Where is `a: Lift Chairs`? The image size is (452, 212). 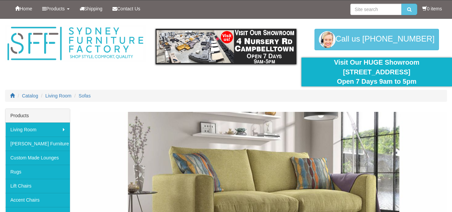 a: Lift Chairs is located at coordinates (37, 186).